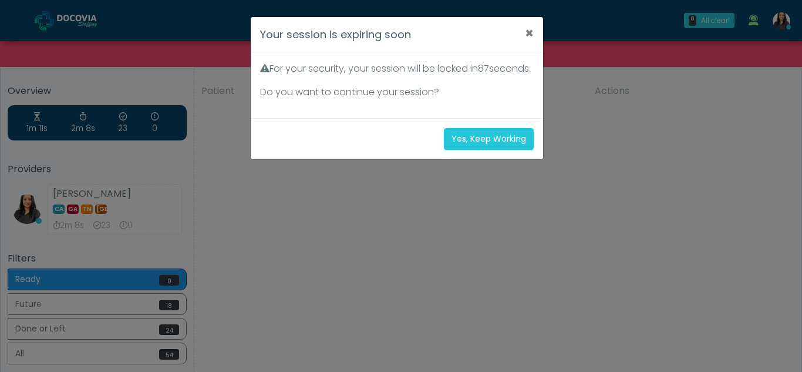  Describe the element at coordinates (483, 68) in the screenshot. I see `span: 87` at that location.